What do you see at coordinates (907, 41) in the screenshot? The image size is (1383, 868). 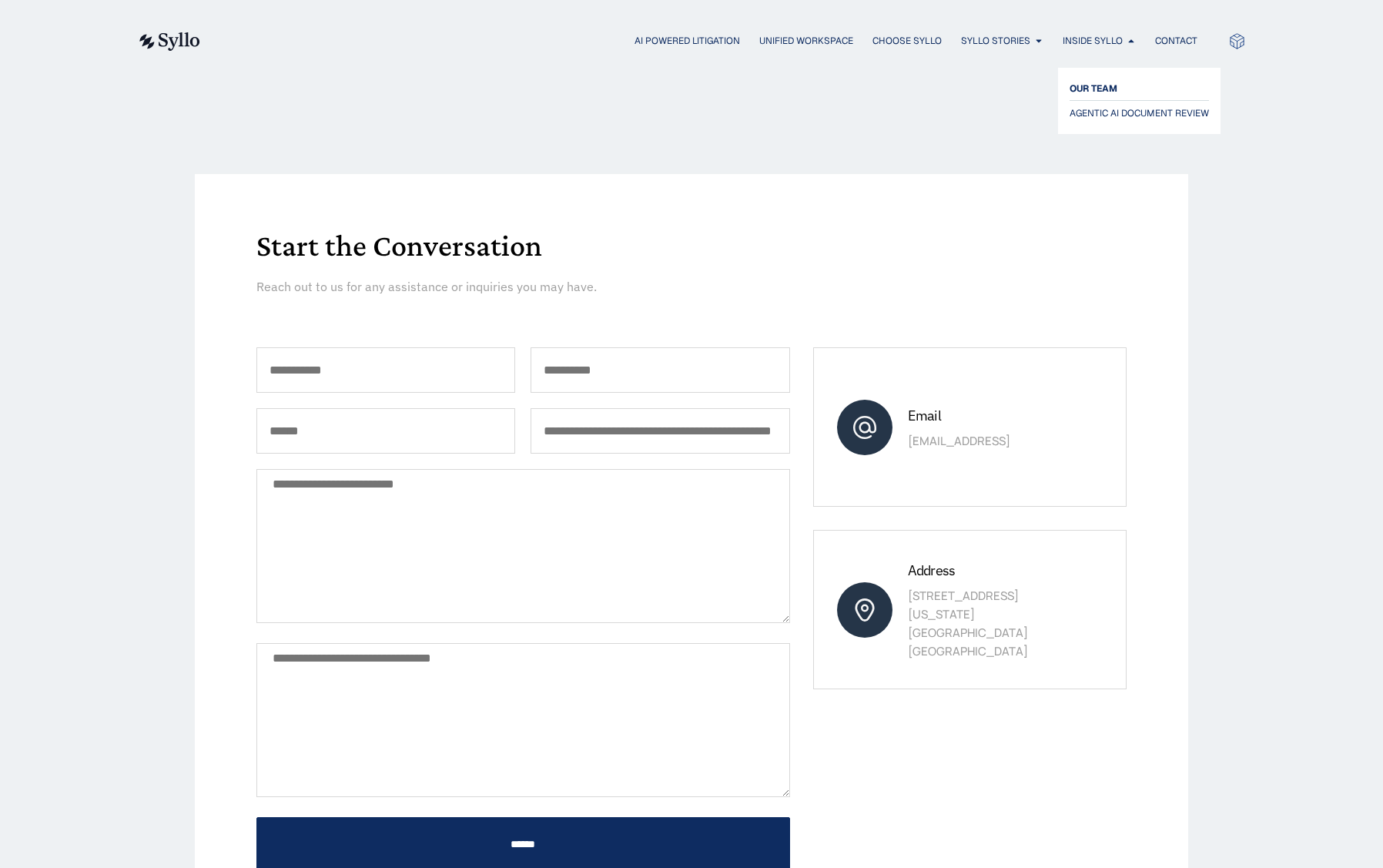 I see `a: Choose Syllo` at bounding box center [907, 41].